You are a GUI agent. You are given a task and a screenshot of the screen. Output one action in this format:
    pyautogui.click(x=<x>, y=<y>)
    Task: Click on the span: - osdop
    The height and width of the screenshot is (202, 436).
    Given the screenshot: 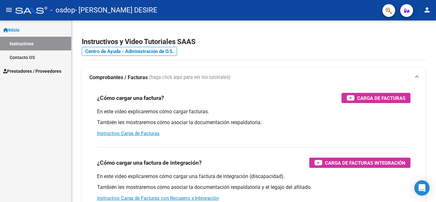 What is the action you would take?
    pyautogui.click(x=62, y=10)
    